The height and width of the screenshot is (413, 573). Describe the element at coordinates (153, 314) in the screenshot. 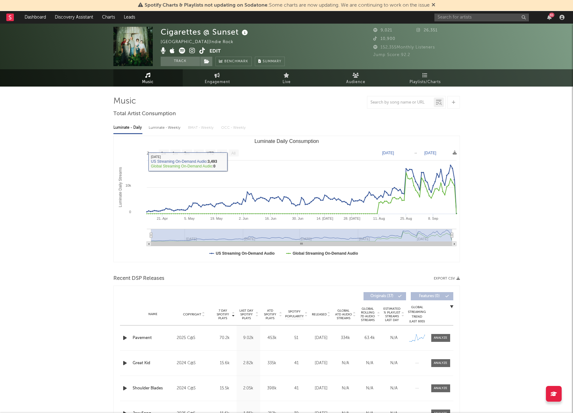

I see `div: Name` at that location.